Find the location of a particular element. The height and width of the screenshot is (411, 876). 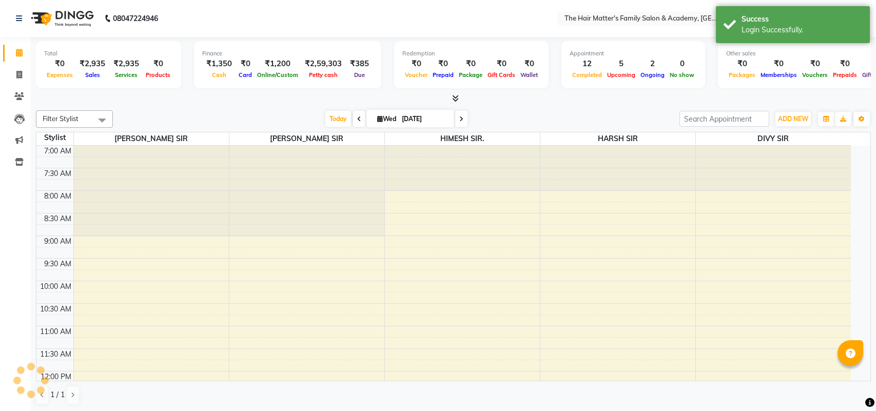

span: Due is located at coordinates (359, 75).